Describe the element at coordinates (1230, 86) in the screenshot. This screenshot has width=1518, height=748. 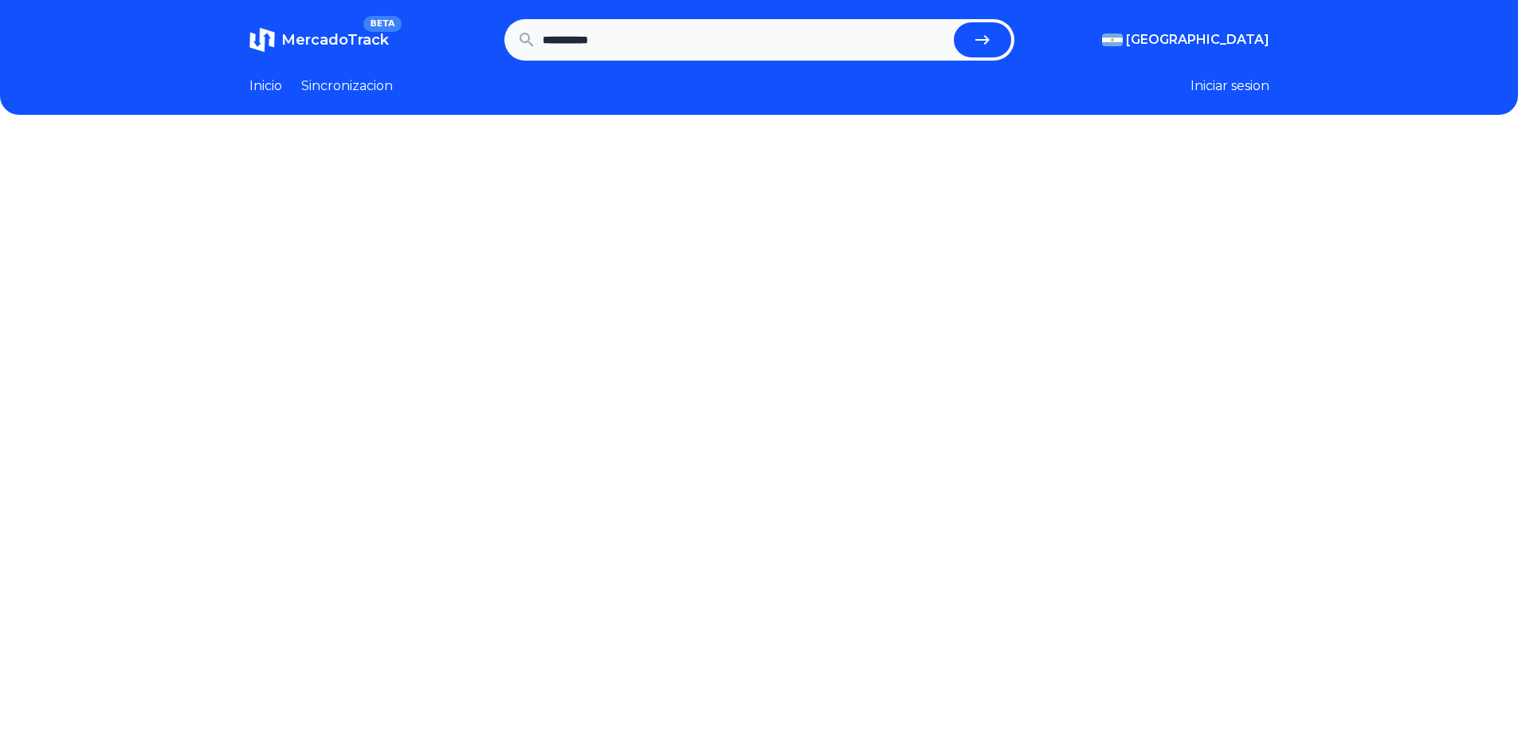
I see `button: Iniciar sesion` at that location.